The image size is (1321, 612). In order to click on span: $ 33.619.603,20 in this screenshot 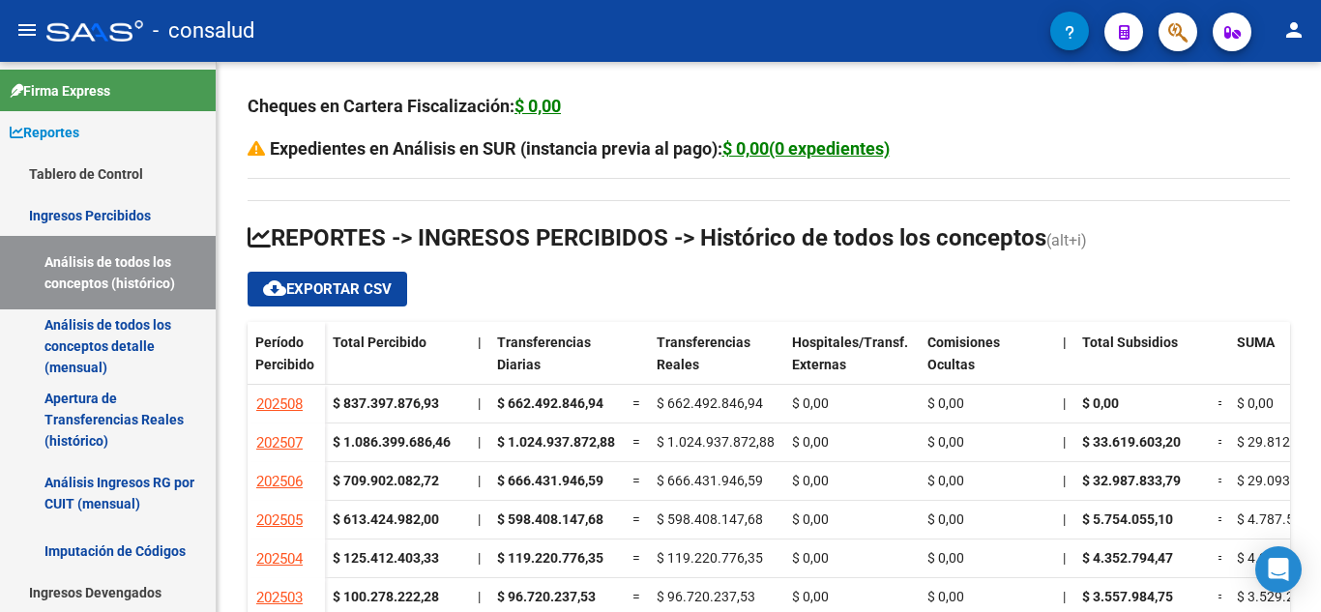, I will do `click(1132, 442)`.